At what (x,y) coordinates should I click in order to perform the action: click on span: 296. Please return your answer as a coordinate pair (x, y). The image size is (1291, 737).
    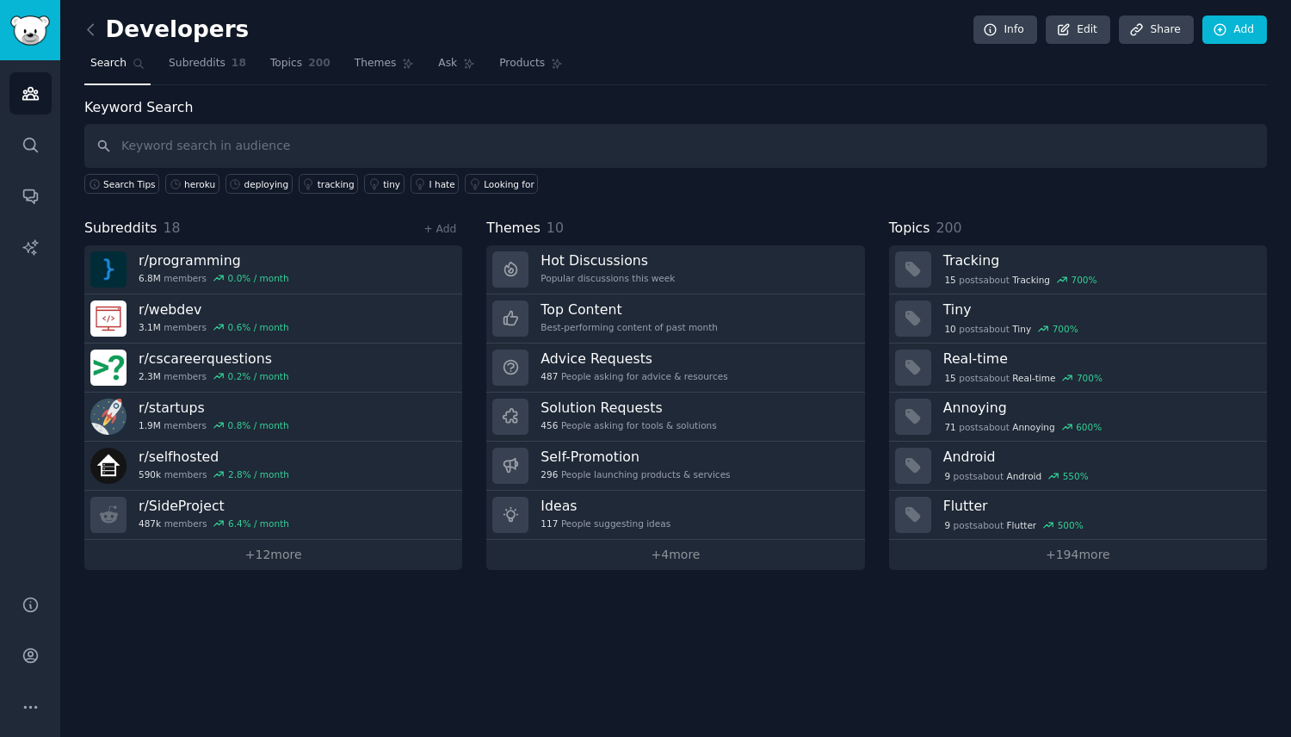
    Looking at the image, I should click on (549, 474).